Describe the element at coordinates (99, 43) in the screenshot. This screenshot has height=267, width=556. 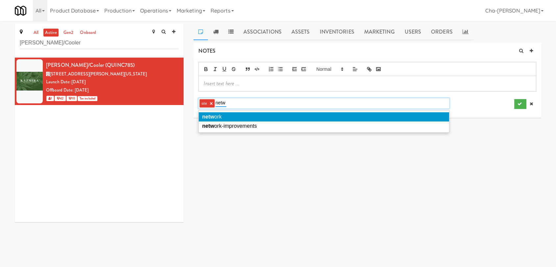
I see `input: Search site` at that location.